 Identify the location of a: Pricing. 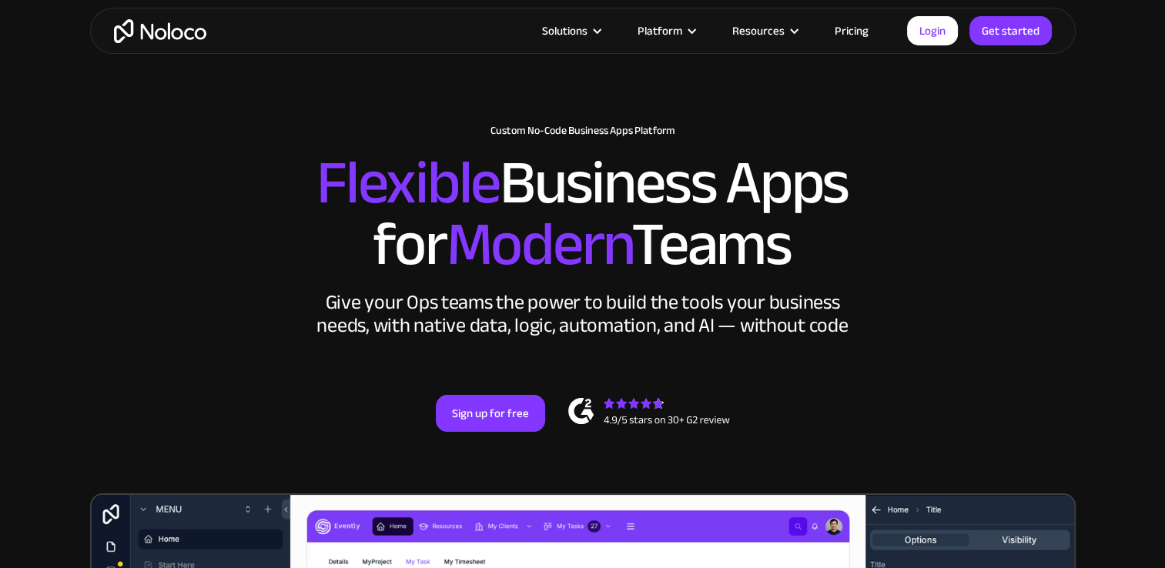
(852, 31).